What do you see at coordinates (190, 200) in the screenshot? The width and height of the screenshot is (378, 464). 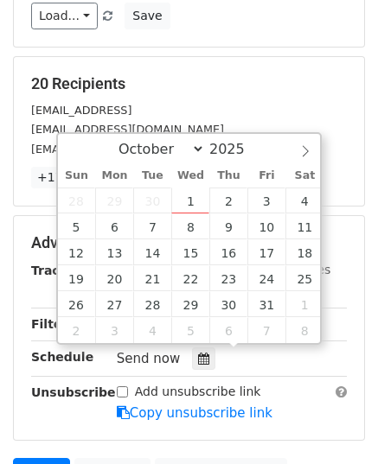 I see `span: October 1, 2025` at bounding box center [190, 200].